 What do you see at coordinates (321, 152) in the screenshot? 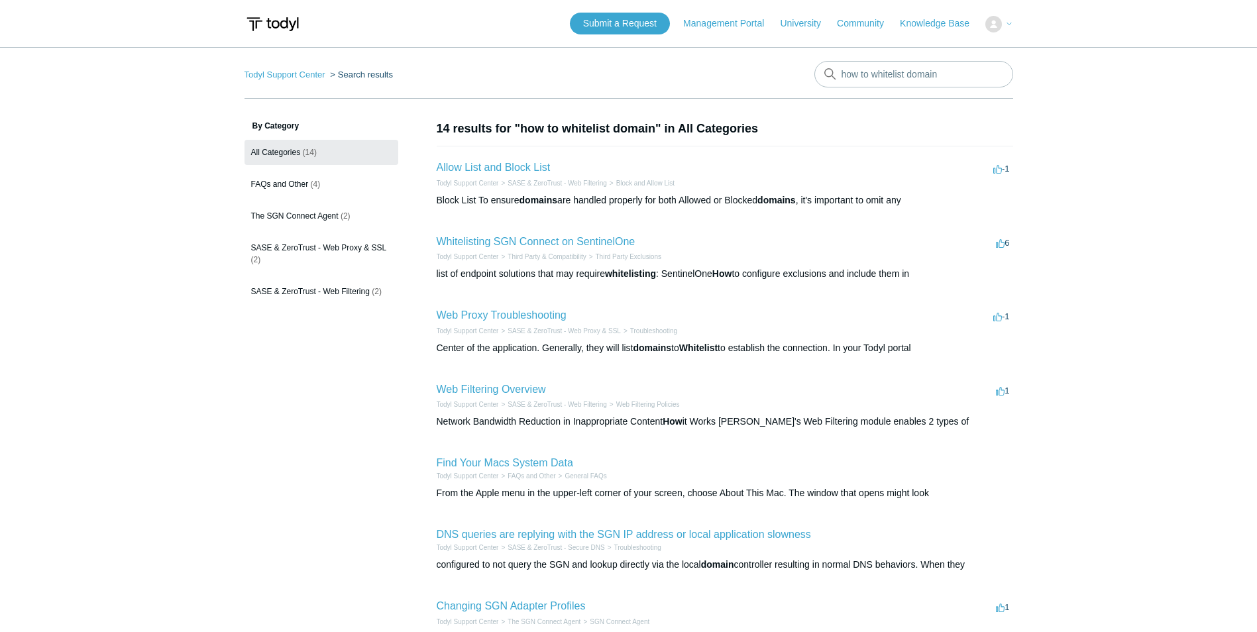
I see `a: All Categories (14)` at bounding box center [321, 152].